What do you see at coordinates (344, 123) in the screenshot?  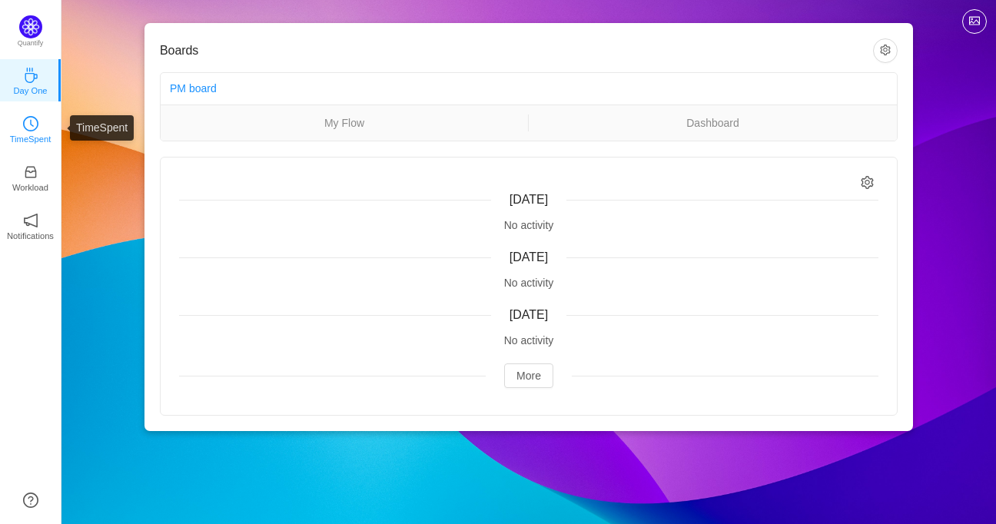 I see `a: My Flow` at bounding box center [344, 123].